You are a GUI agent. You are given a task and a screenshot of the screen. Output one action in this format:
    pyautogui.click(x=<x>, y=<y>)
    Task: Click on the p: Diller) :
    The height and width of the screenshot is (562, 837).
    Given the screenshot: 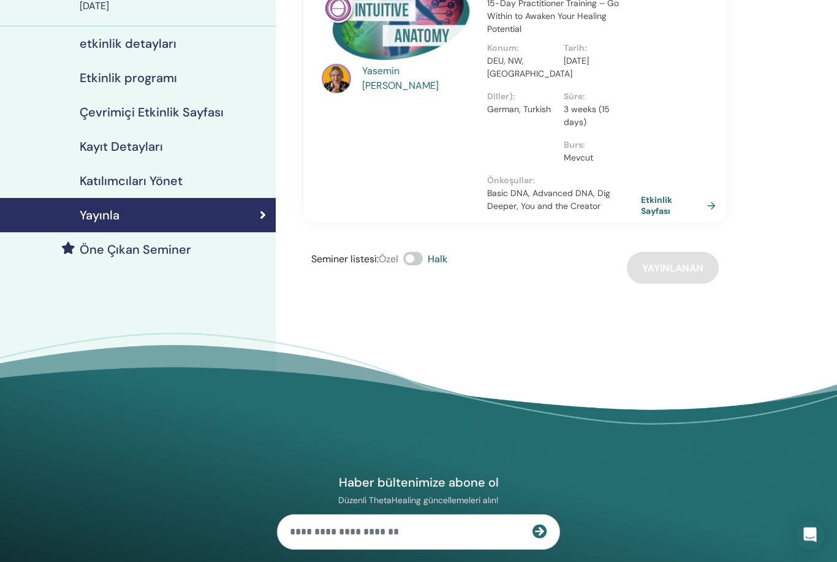 What is the action you would take?
    pyautogui.click(x=521, y=97)
    